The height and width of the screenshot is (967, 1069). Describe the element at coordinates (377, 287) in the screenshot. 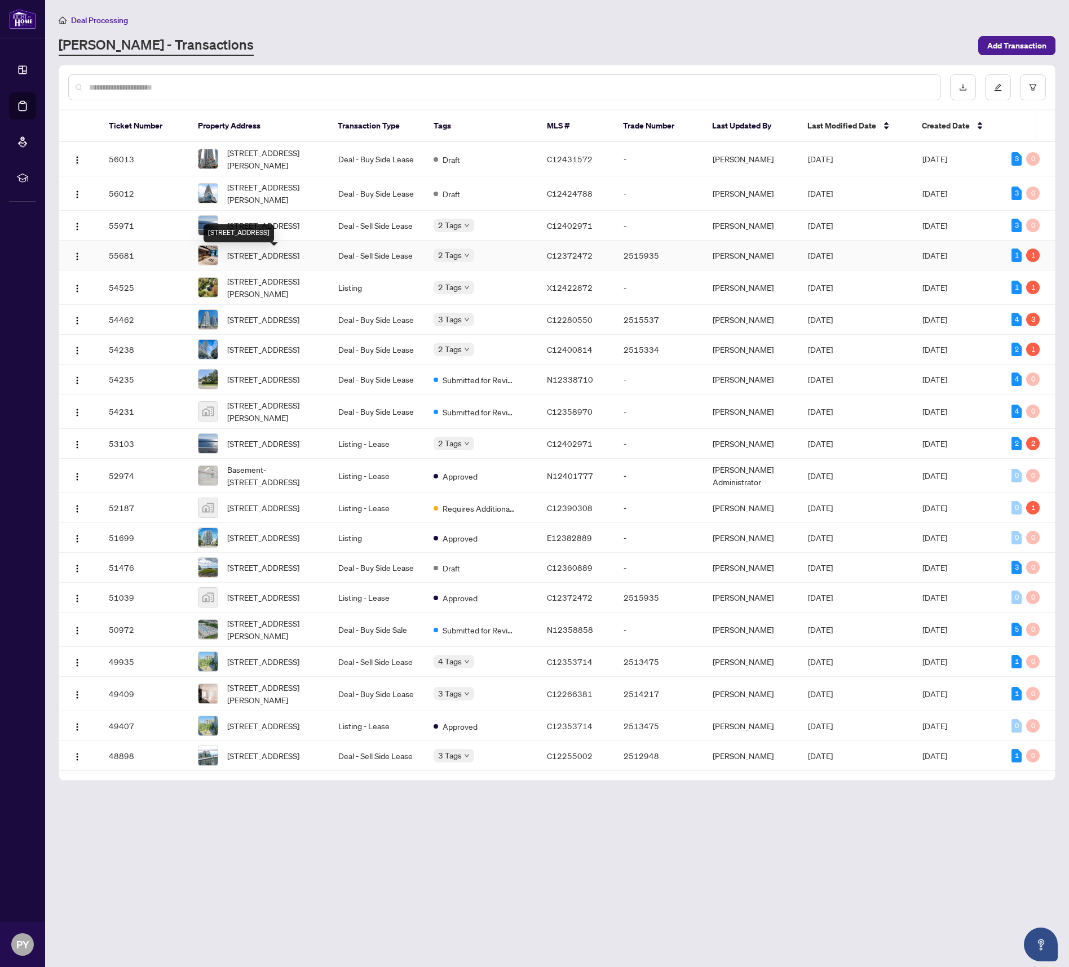

I see `td: Listing` at that location.